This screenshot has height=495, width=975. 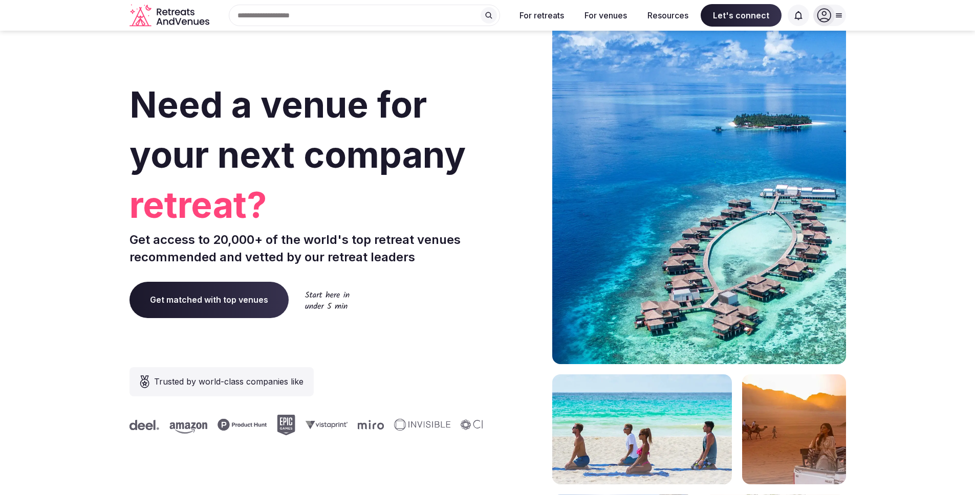 I want to click on button: For retreats, so click(x=542, y=15).